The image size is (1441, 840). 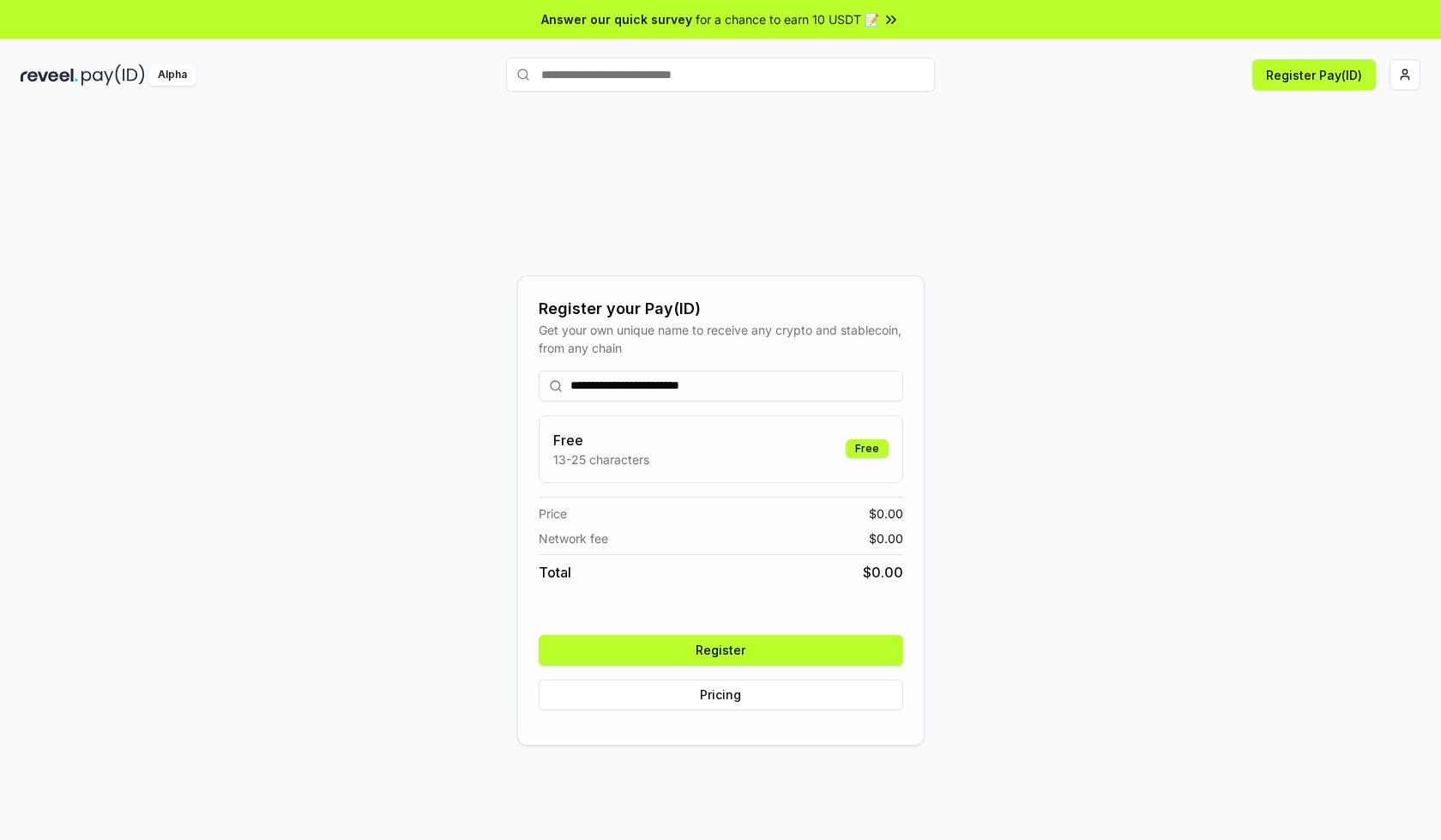 What do you see at coordinates (573, 538) in the screenshot?
I see `span: Network fee` at bounding box center [573, 538].